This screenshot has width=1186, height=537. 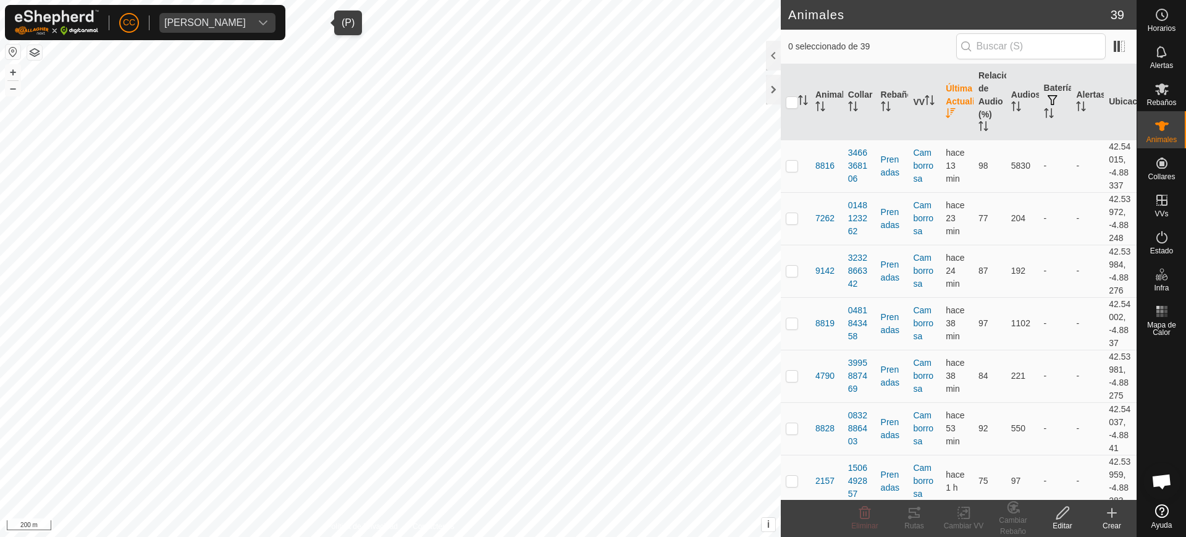 I want to click on td: 42.53972, -4.88248, so click(x=1120, y=218).